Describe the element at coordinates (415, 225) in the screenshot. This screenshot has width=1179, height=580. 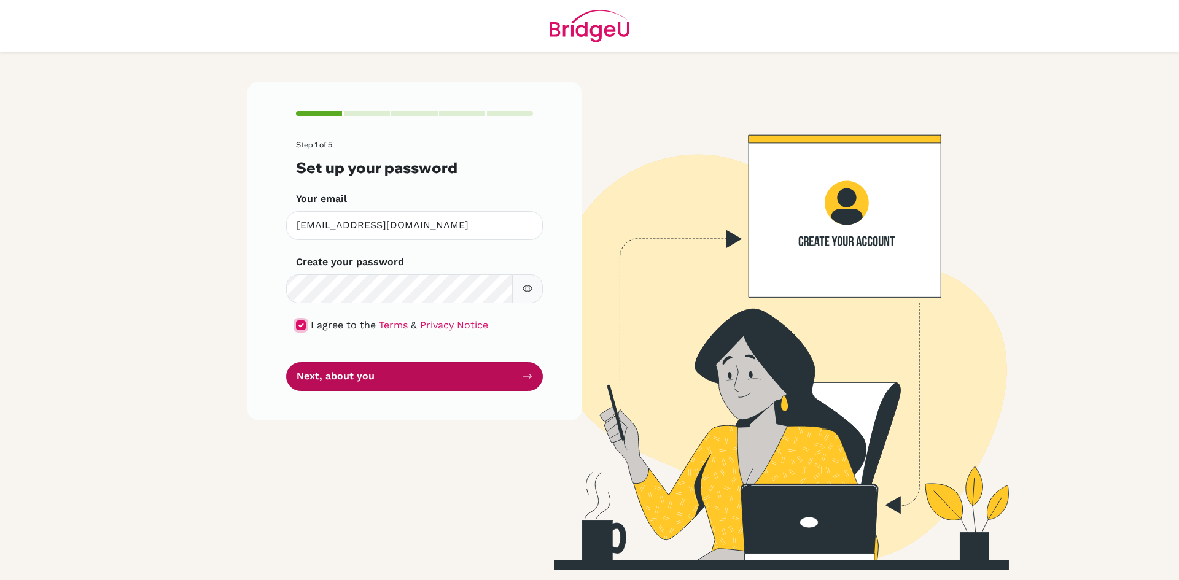
I see `input: Insert your email*` at that location.